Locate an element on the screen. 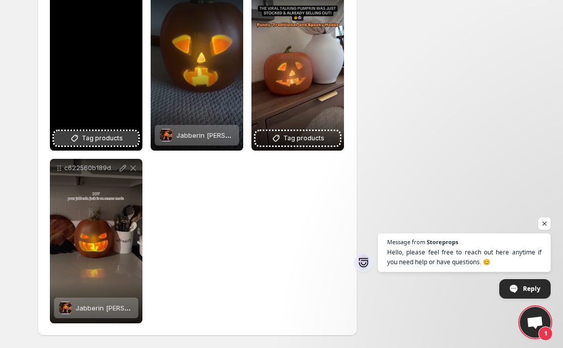 The height and width of the screenshot is (348, 563). span: Message from is located at coordinates (406, 242).